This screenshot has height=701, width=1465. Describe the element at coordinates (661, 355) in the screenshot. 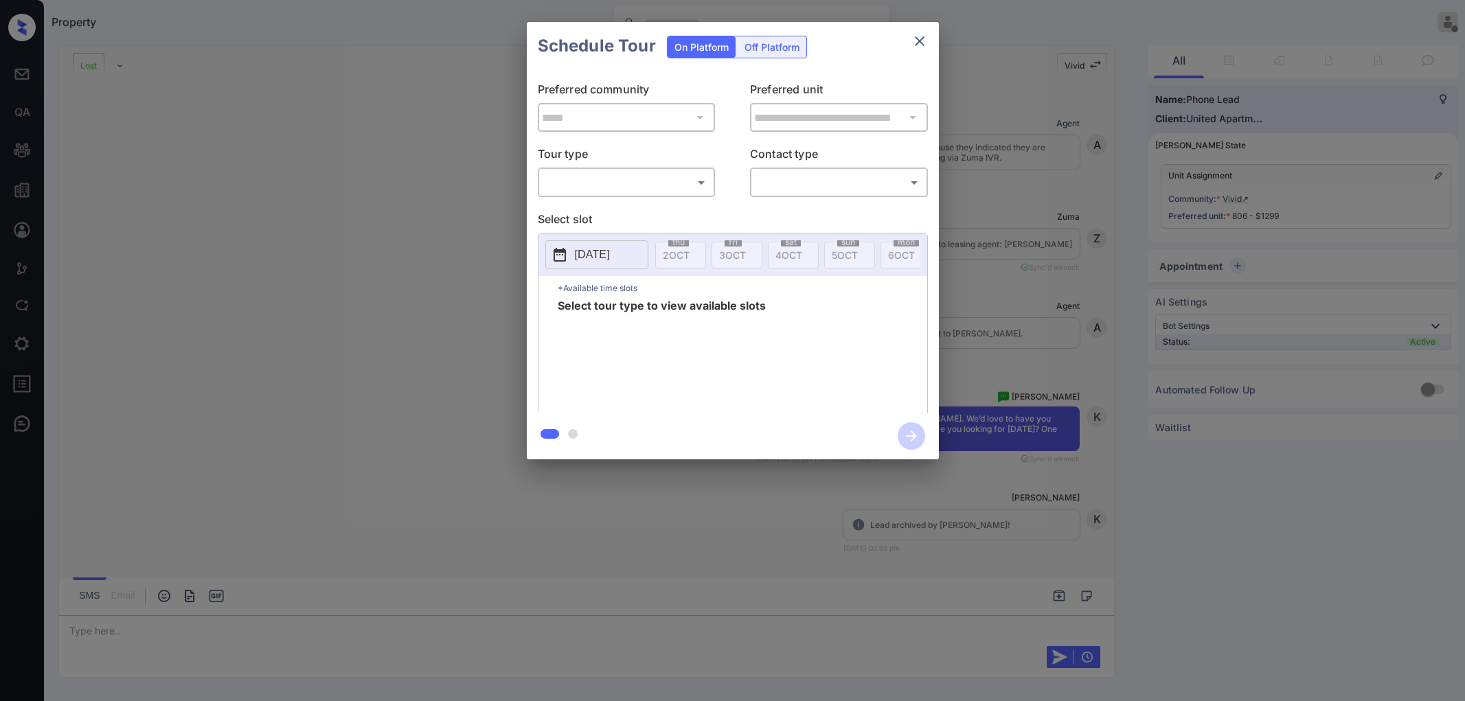

I see `span: Select tour type to view available slots` at that location.